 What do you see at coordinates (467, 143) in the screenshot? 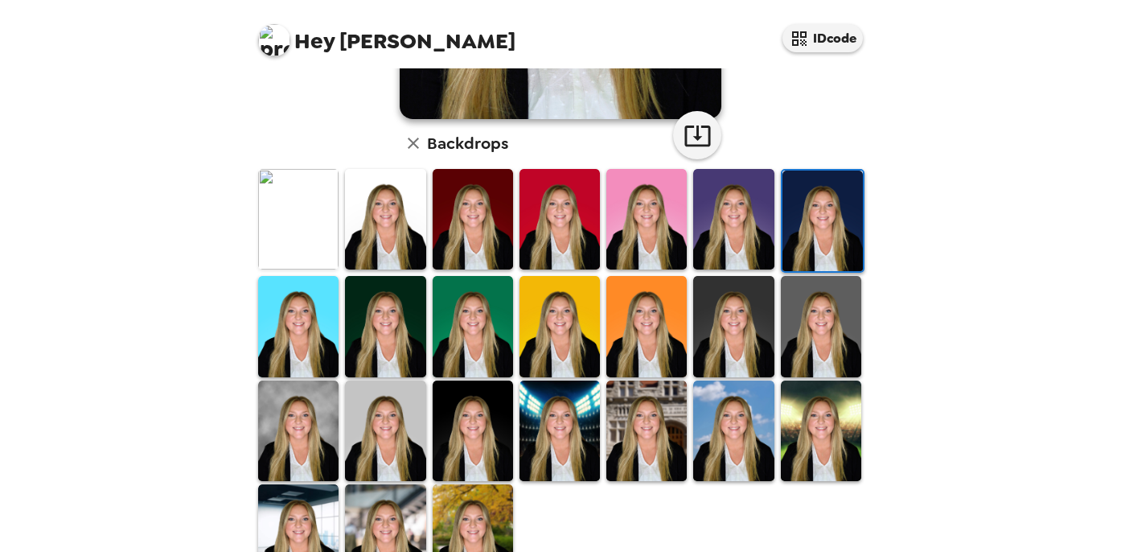
I see `h6: Backdrops` at bounding box center [467, 143].